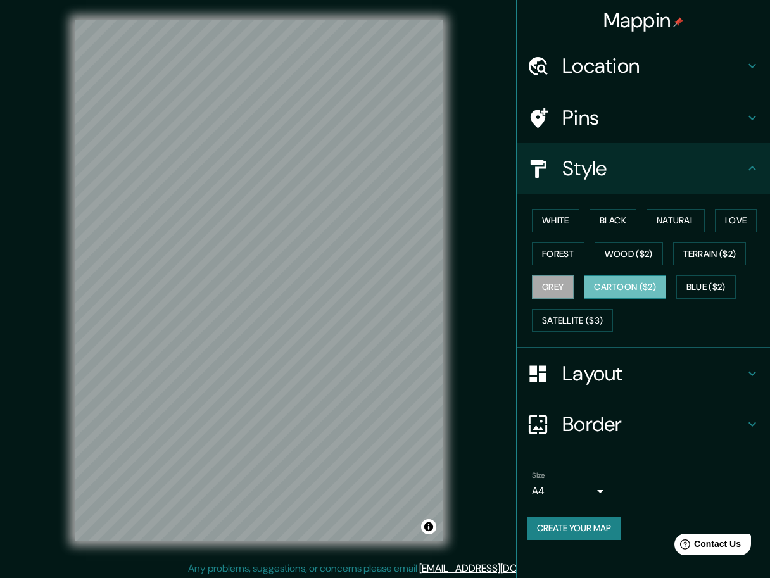  What do you see at coordinates (644, 424) in the screenshot?
I see `div: Border` at bounding box center [644, 424].